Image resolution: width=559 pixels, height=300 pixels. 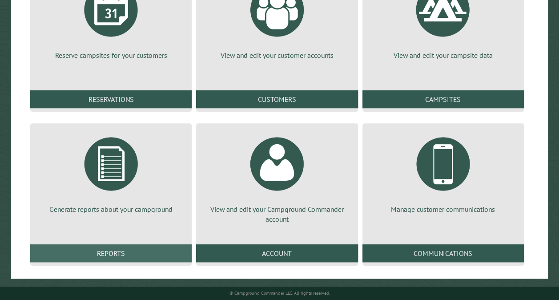 I want to click on a: Campsites, so click(x=443, y=99).